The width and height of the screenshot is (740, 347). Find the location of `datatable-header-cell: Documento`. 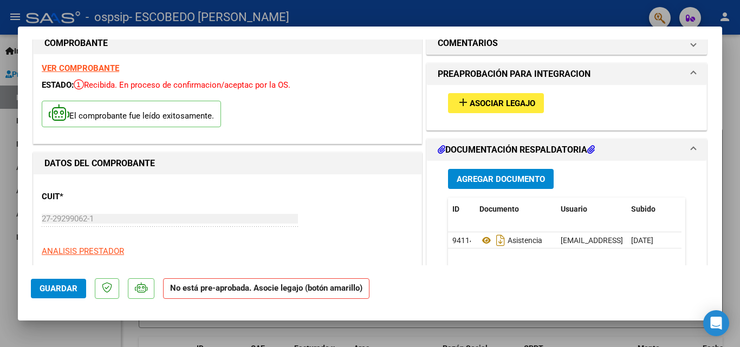

datatable-header-cell: Documento is located at coordinates (515, 209).